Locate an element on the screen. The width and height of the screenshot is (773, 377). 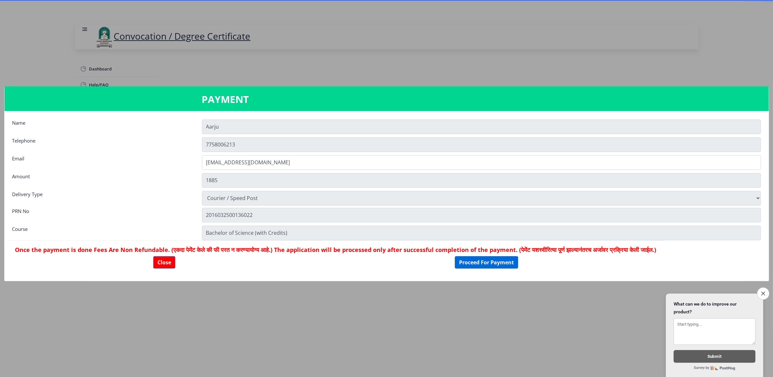
div: Telephone is located at coordinates (102, 144).